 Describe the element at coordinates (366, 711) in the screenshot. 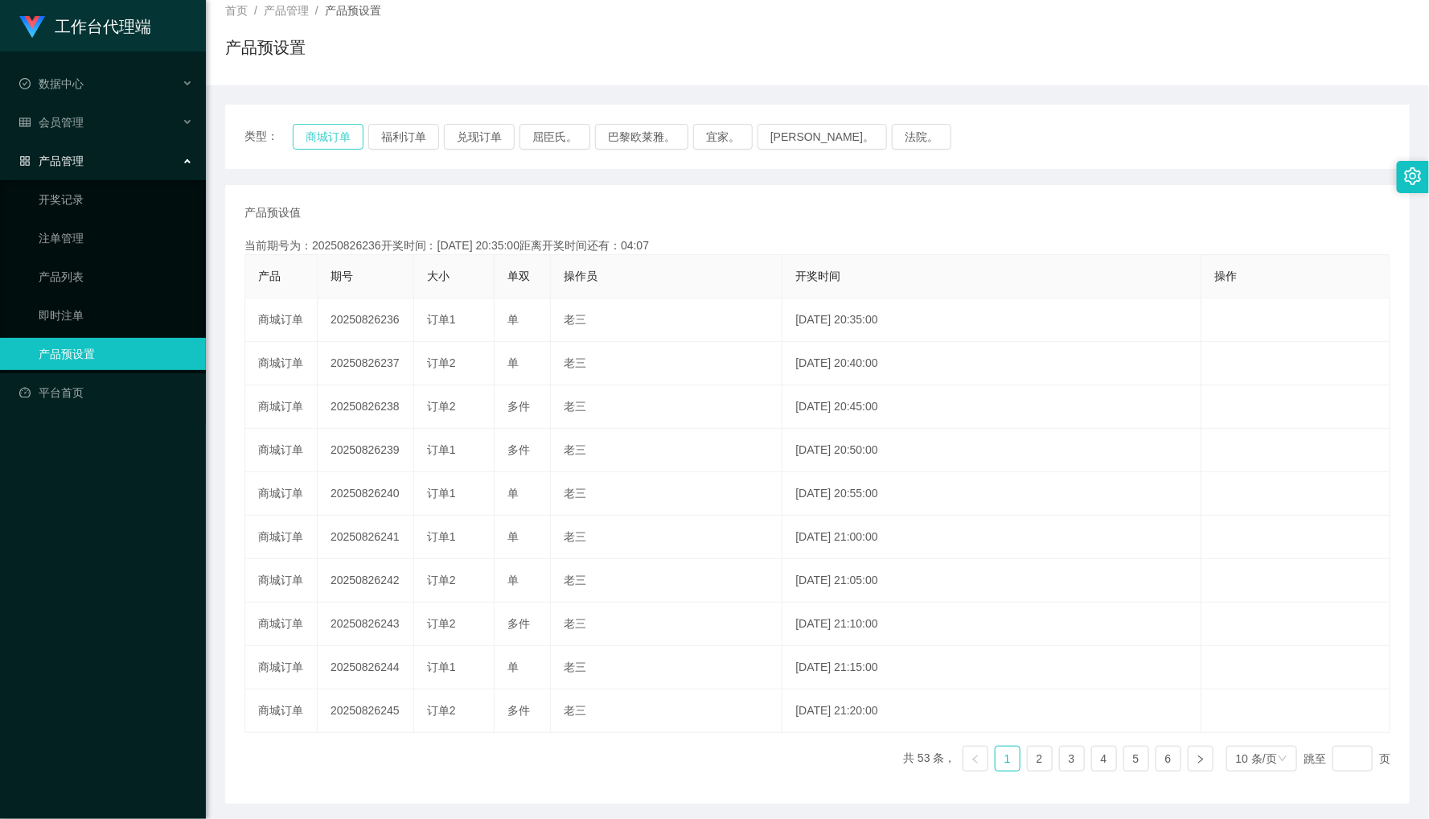

I see `td: 20250826245` at that location.